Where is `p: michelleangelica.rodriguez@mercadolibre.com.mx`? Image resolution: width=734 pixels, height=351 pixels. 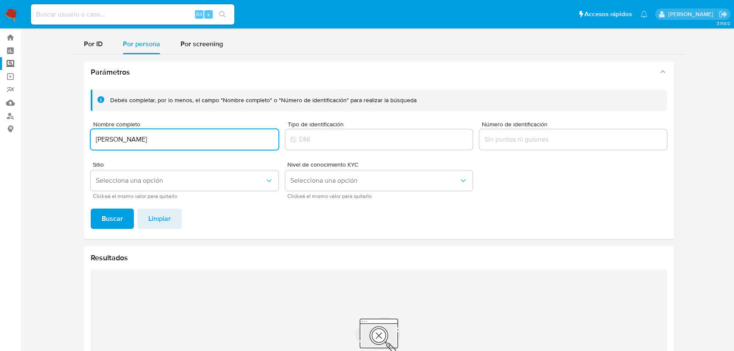 p: michelleangelica.rodriguez@mercadolibre.com.mx is located at coordinates (691, 14).